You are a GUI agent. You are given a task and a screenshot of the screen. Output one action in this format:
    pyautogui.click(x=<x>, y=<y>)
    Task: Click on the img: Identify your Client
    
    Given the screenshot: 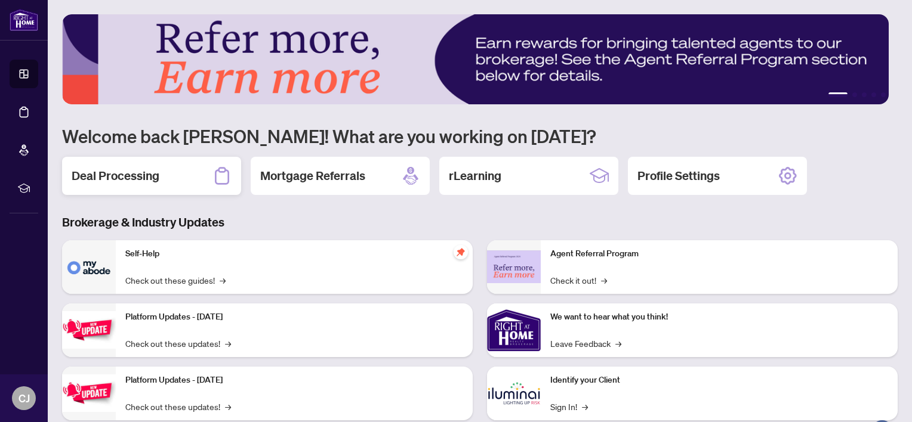 What is the action you would take?
    pyautogui.click(x=514, y=394)
    